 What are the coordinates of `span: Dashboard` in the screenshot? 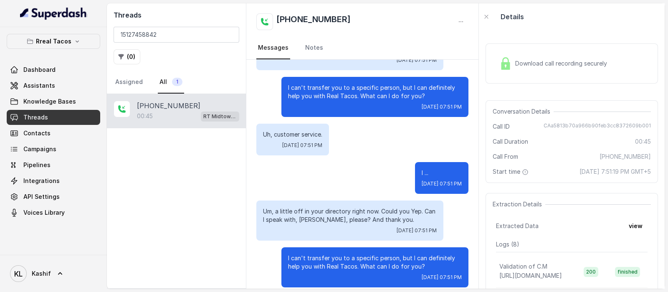 It's located at (39, 70).